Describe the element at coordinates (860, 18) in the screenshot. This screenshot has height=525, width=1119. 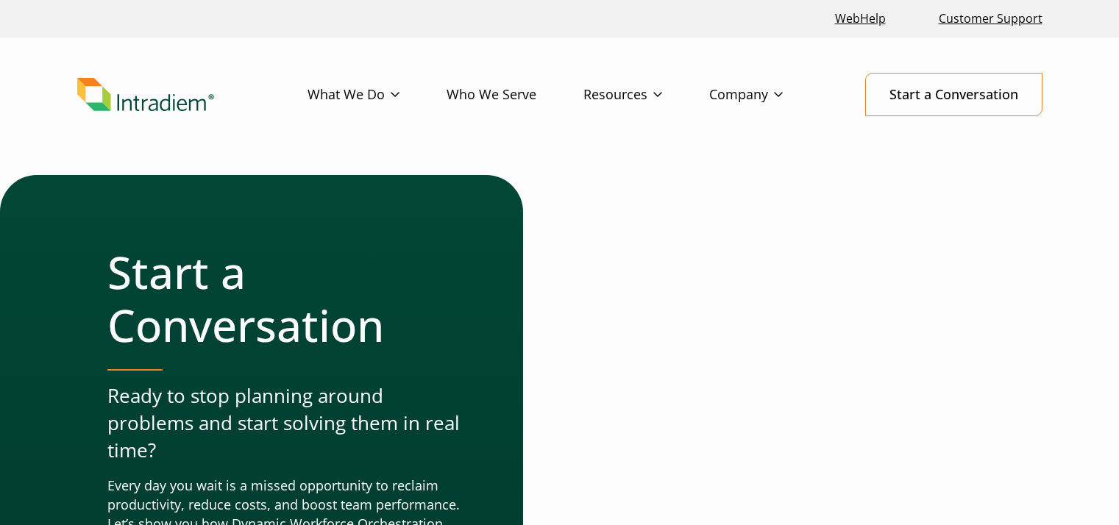
I see `a: Link opens in a new window` at that location.